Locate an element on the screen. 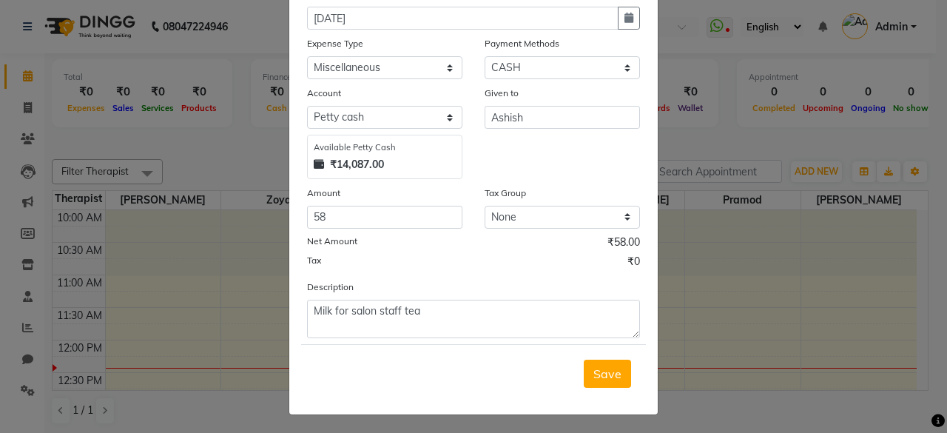  label: Amount is located at coordinates (323, 193).